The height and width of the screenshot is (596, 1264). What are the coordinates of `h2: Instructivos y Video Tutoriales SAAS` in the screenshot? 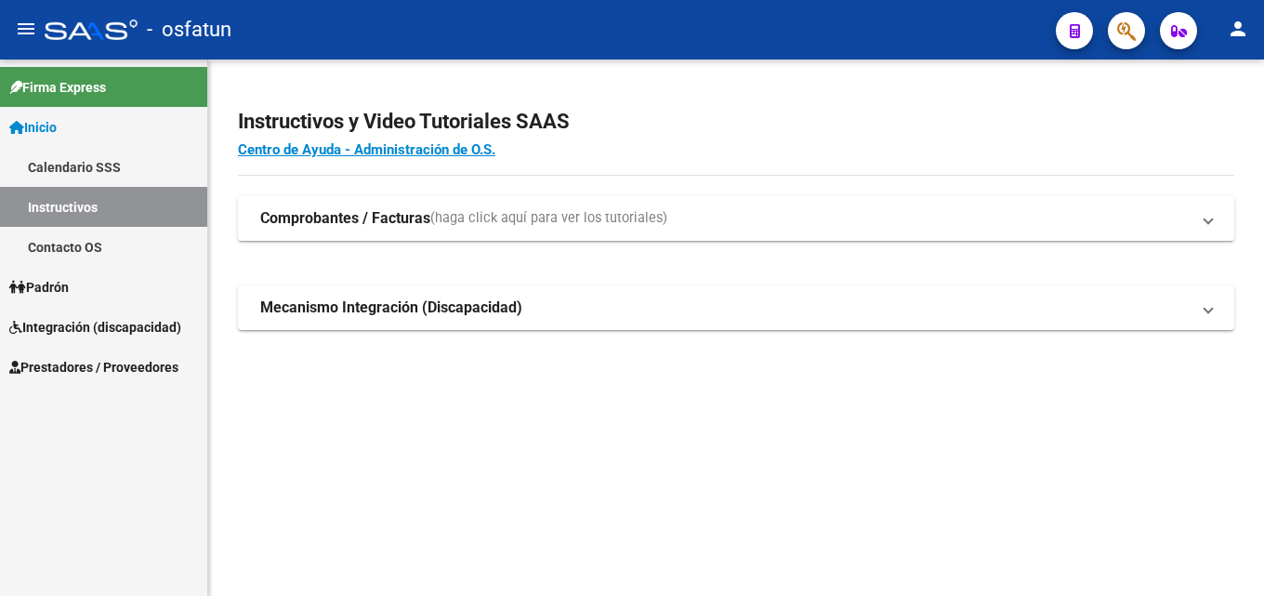 It's located at (736, 122).